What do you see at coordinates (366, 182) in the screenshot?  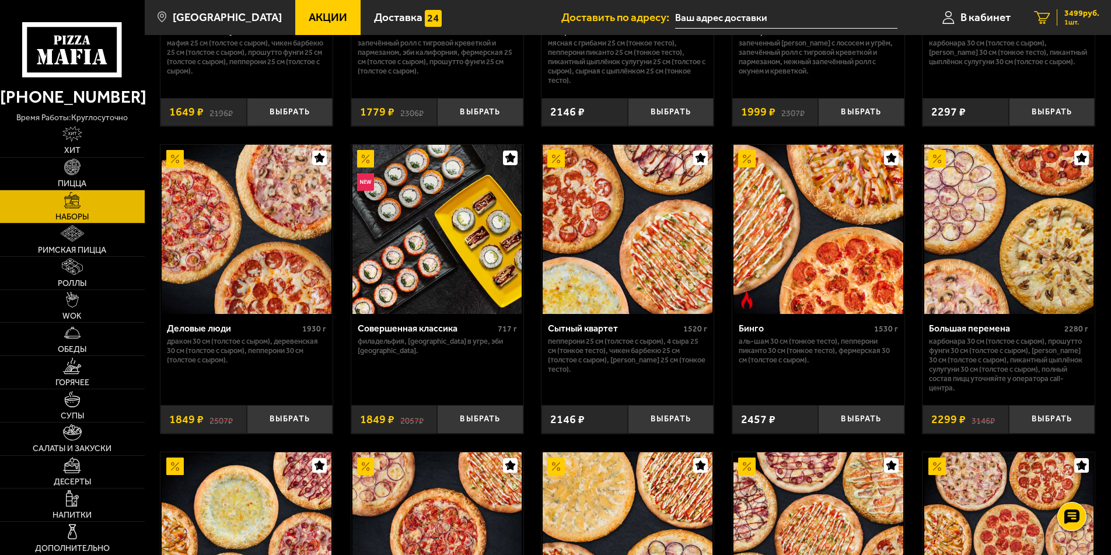 I see `img: Новинка` at bounding box center [366, 182].